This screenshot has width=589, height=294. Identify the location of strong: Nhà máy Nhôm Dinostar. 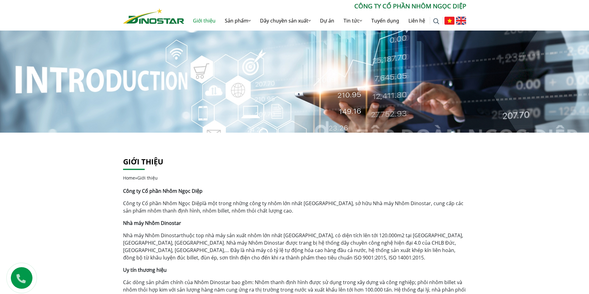
(152, 223).